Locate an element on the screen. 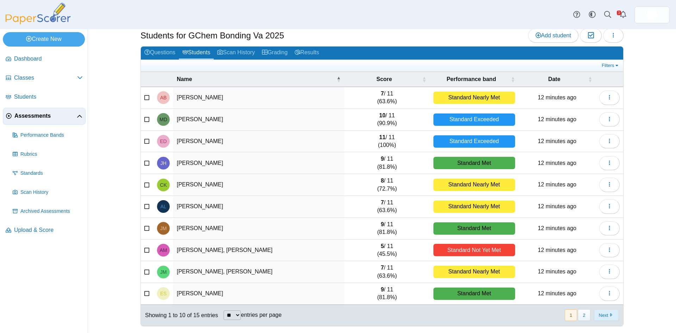 This screenshot has height=333, width=676. b: 8 is located at coordinates (382, 180).